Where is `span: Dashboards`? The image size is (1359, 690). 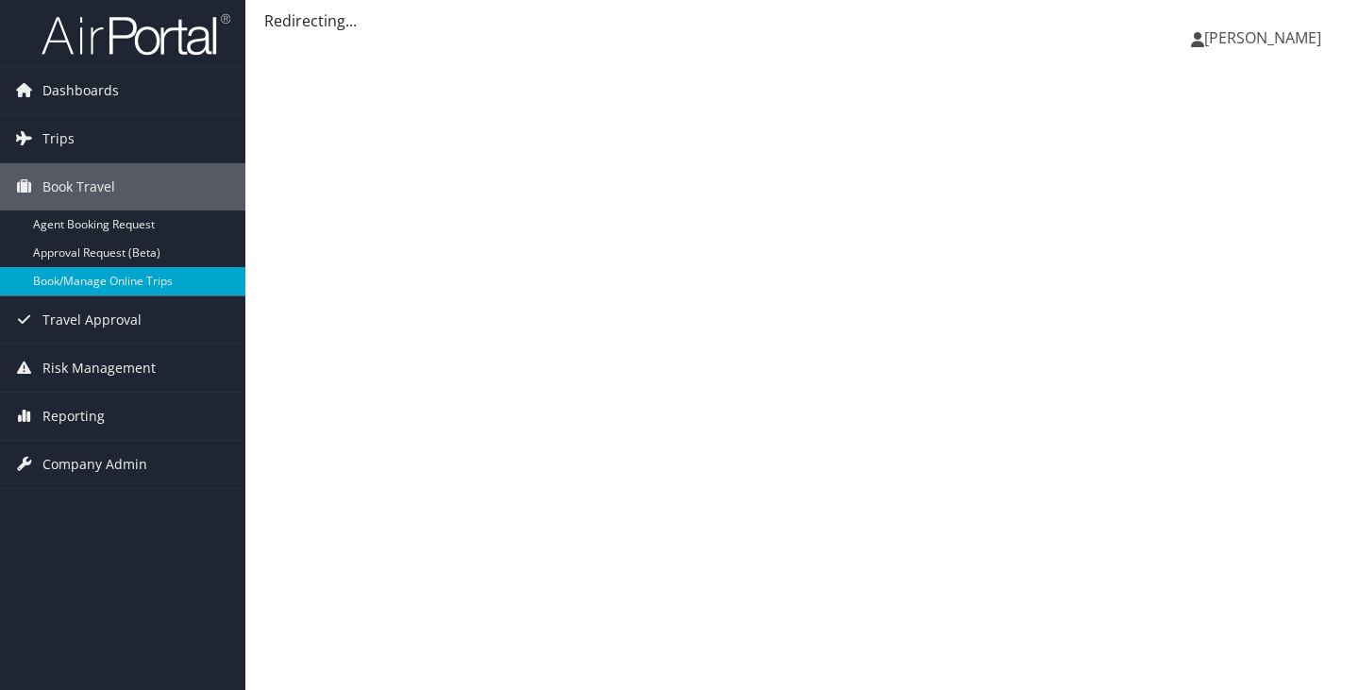
span: Dashboards is located at coordinates (80, 91).